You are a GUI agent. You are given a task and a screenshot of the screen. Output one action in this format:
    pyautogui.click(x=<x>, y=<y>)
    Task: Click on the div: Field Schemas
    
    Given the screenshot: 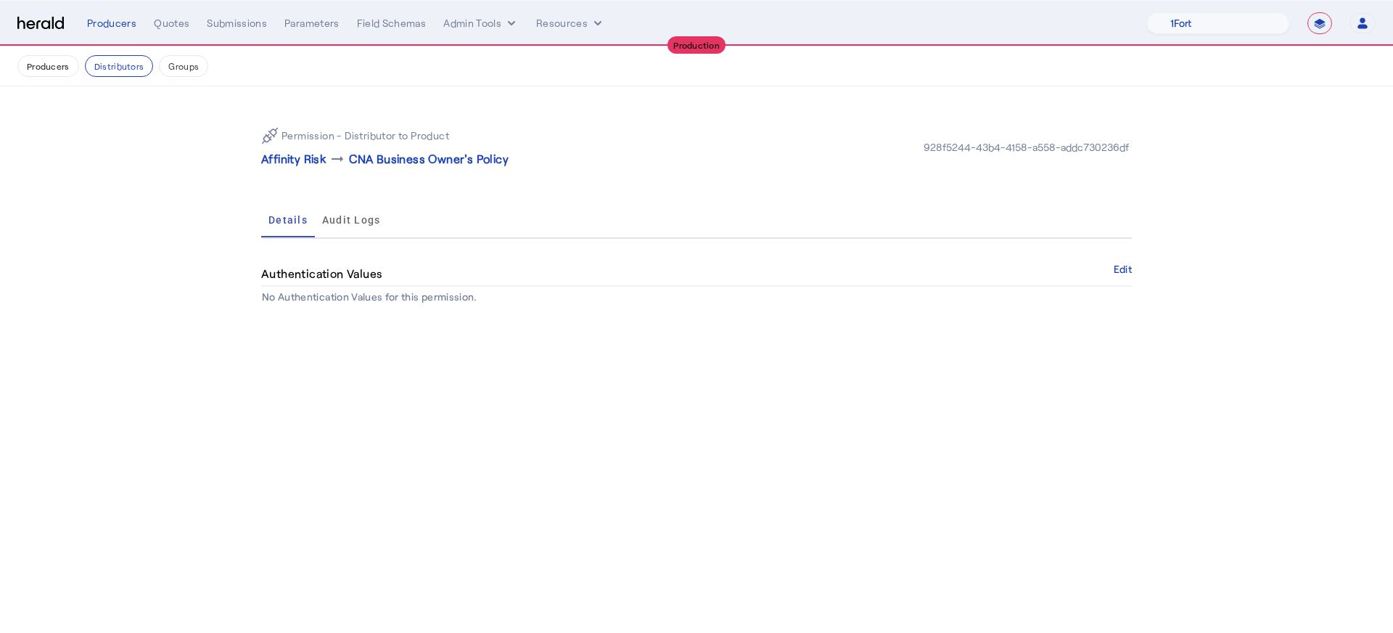 What is the action you would take?
    pyautogui.click(x=392, y=23)
    